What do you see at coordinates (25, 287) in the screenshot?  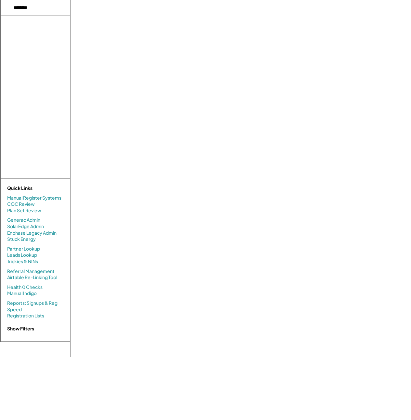 I see `a: Health 0 Checks` at bounding box center [25, 287].